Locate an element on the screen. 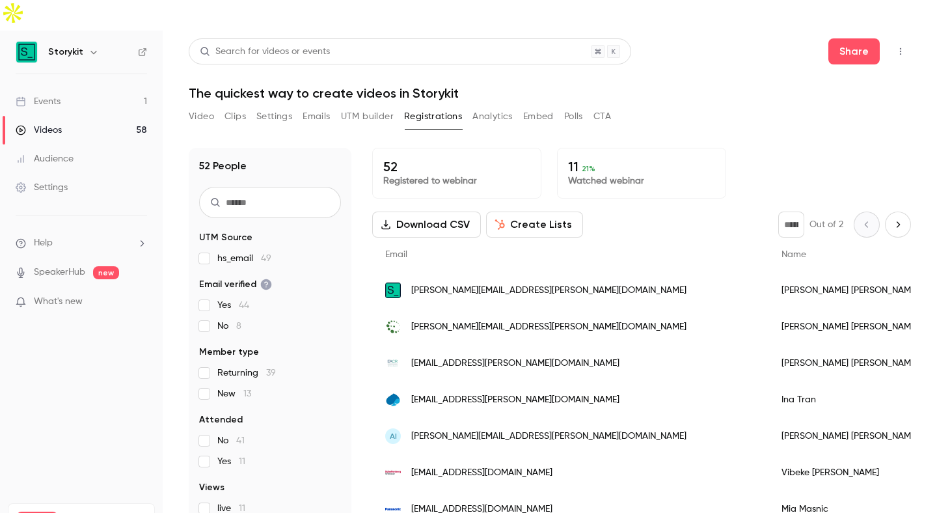 This screenshot has height=513, width=937. h6: Storykit is located at coordinates (66, 52).